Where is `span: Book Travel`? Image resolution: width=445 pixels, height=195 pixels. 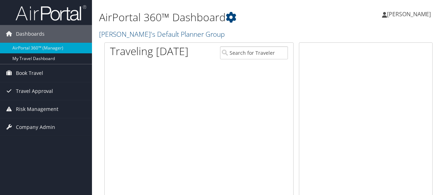
span: Book Travel is located at coordinates (29, 73).